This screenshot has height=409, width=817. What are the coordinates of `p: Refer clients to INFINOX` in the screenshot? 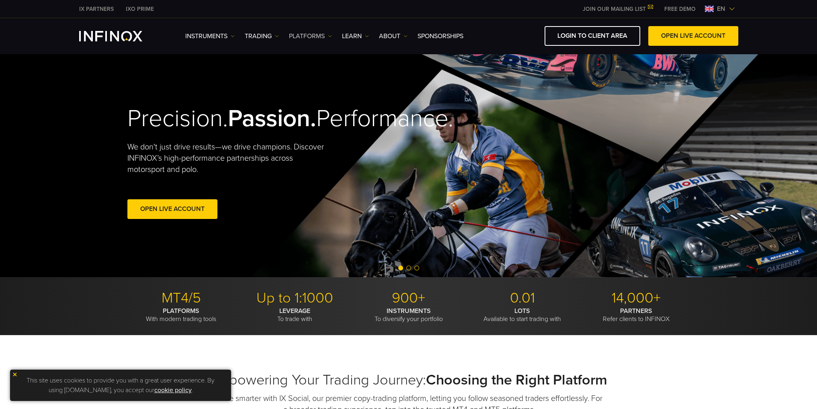 It's located at (636, 315).